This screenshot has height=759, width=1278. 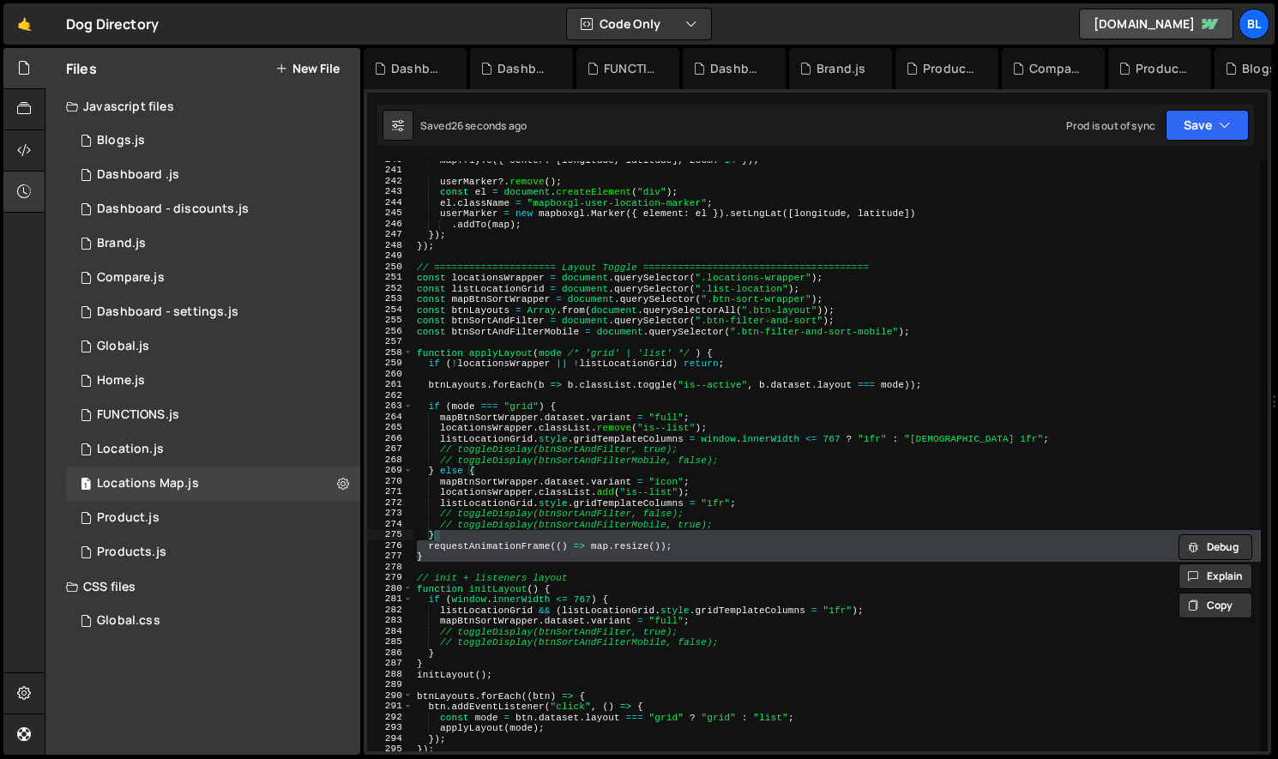 What do you see at coordinates (307, 69) in the screenshot?
I see `button: New File` at bounding box center [307, 69].